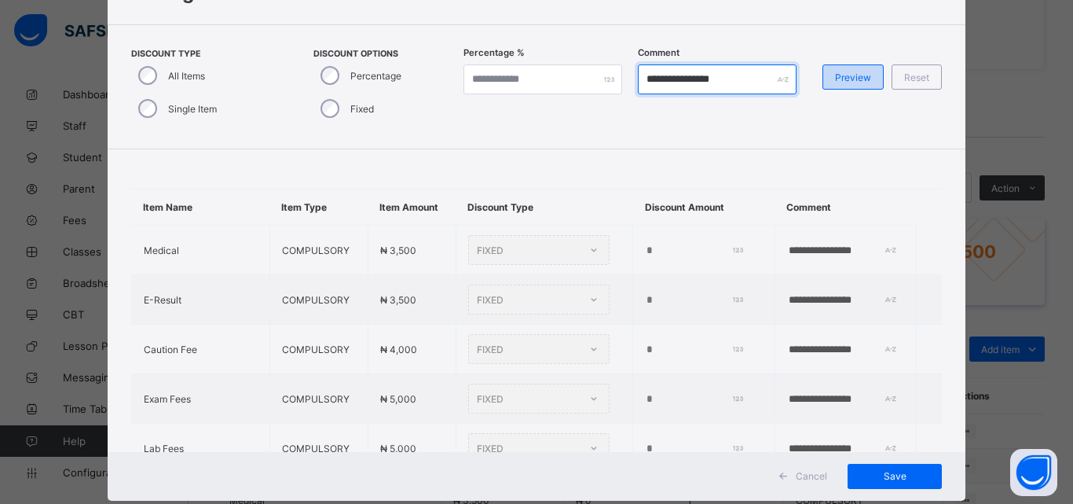 This screenshot has height=504, width=1073. What do you see at coordinates (846, 207) in the screenshot?
I see `th: Comment` at bounding box center [846, 207].